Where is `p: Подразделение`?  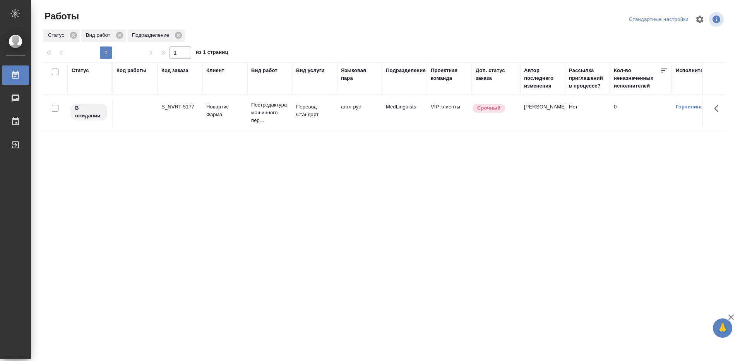 p: Подразделение is located at coordinates (152, 35).